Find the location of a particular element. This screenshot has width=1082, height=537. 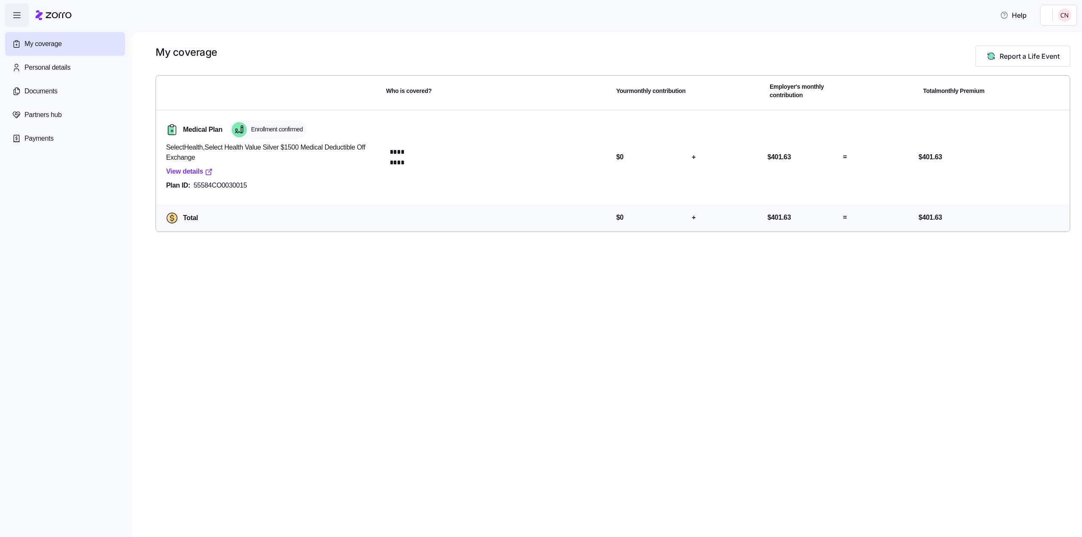

span: My coverage is located at coordinates (44, 44).